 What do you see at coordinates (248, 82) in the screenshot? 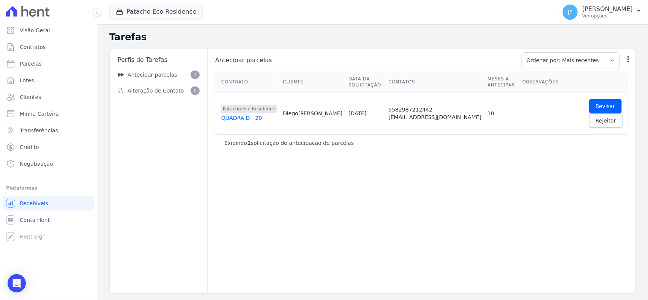
I see `th: Contrato` at bounding box center [248, 82].